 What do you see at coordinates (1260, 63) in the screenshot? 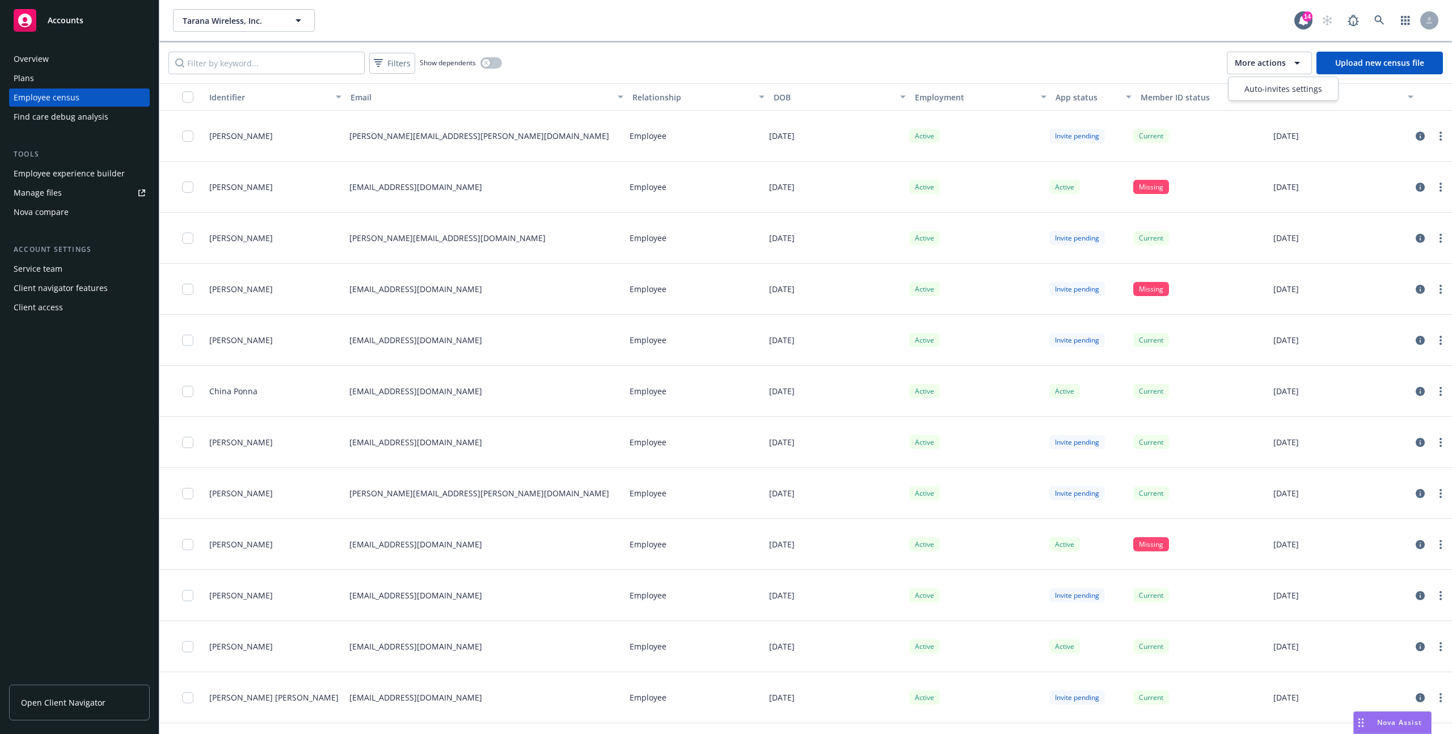
I see `span: More actions` at bounding box center [1260, 63].